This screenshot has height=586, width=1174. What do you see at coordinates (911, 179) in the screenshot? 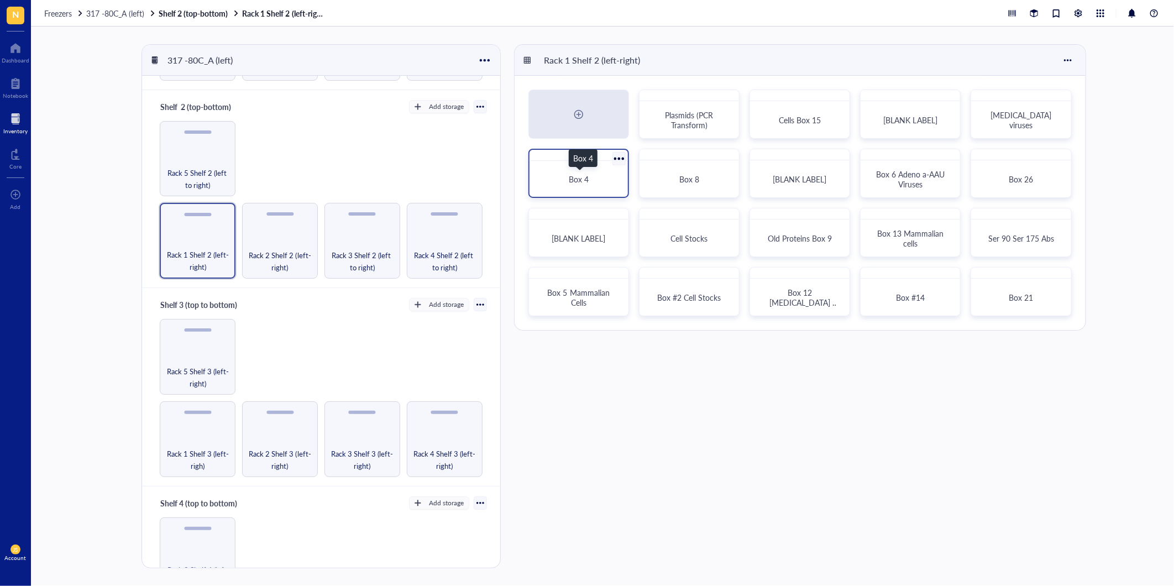
I see `span: Box 6 Adeno a-AAU Viruses` at bounding box center [911, 179].